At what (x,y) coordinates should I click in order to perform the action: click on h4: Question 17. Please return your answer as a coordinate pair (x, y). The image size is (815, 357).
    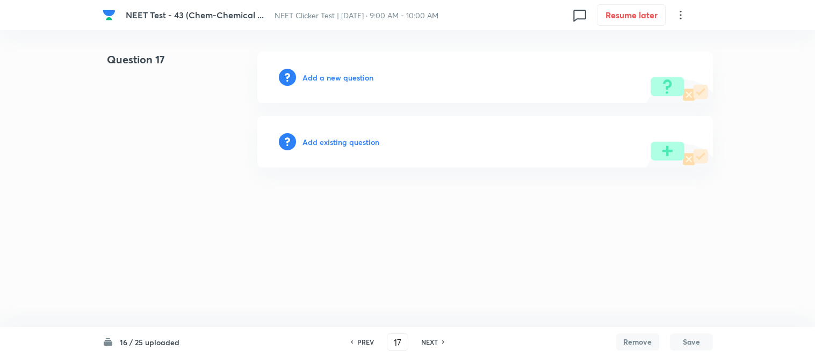
    Looking at the image, I should click on (163, 64).